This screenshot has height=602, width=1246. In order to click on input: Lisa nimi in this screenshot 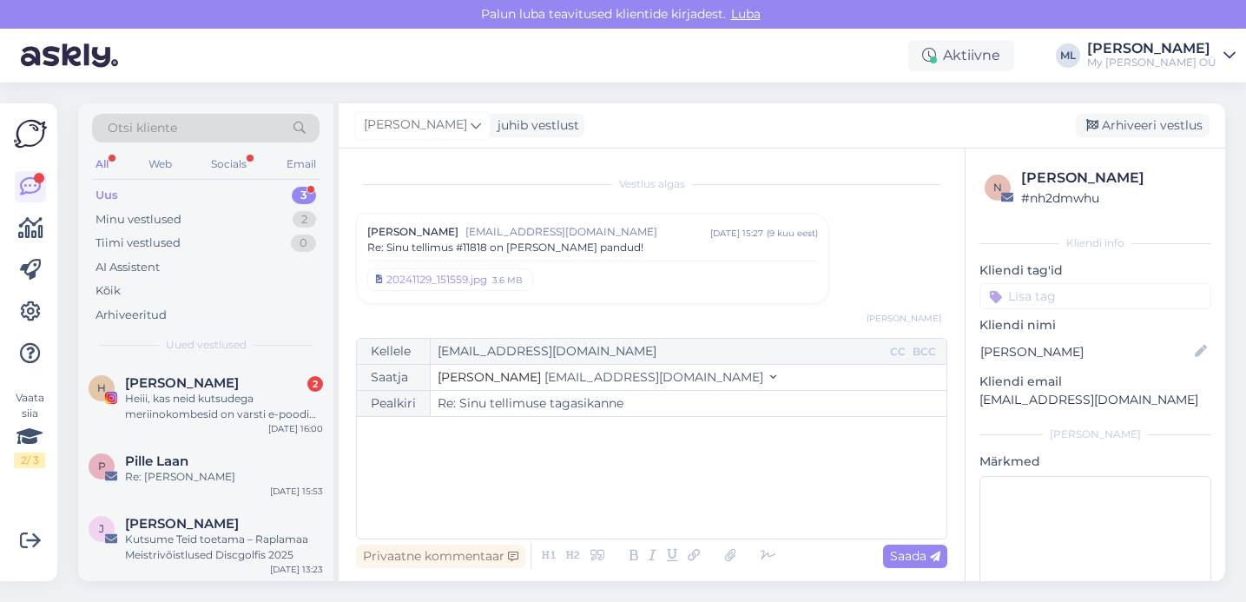, I will do `click(1086, 352)`.